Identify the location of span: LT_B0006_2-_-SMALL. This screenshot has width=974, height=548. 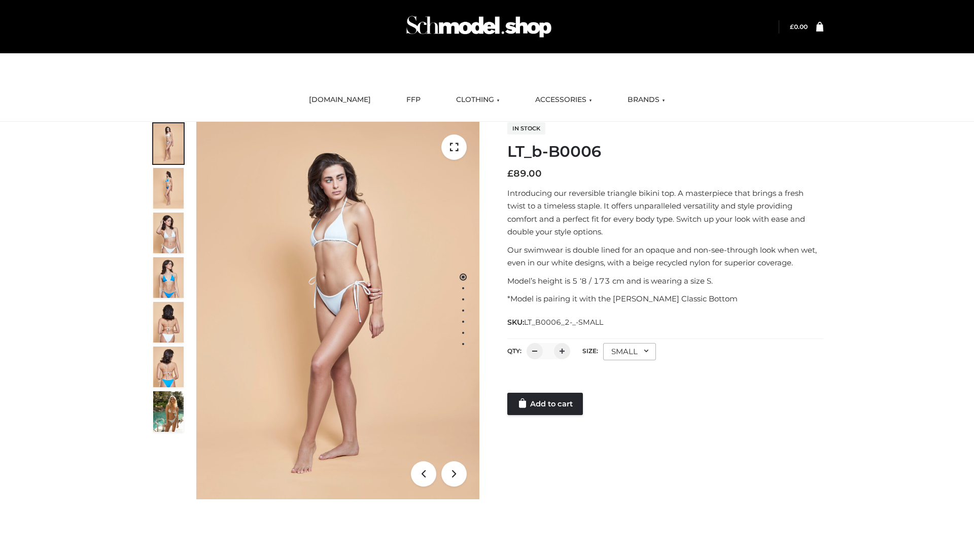
(564, 322).